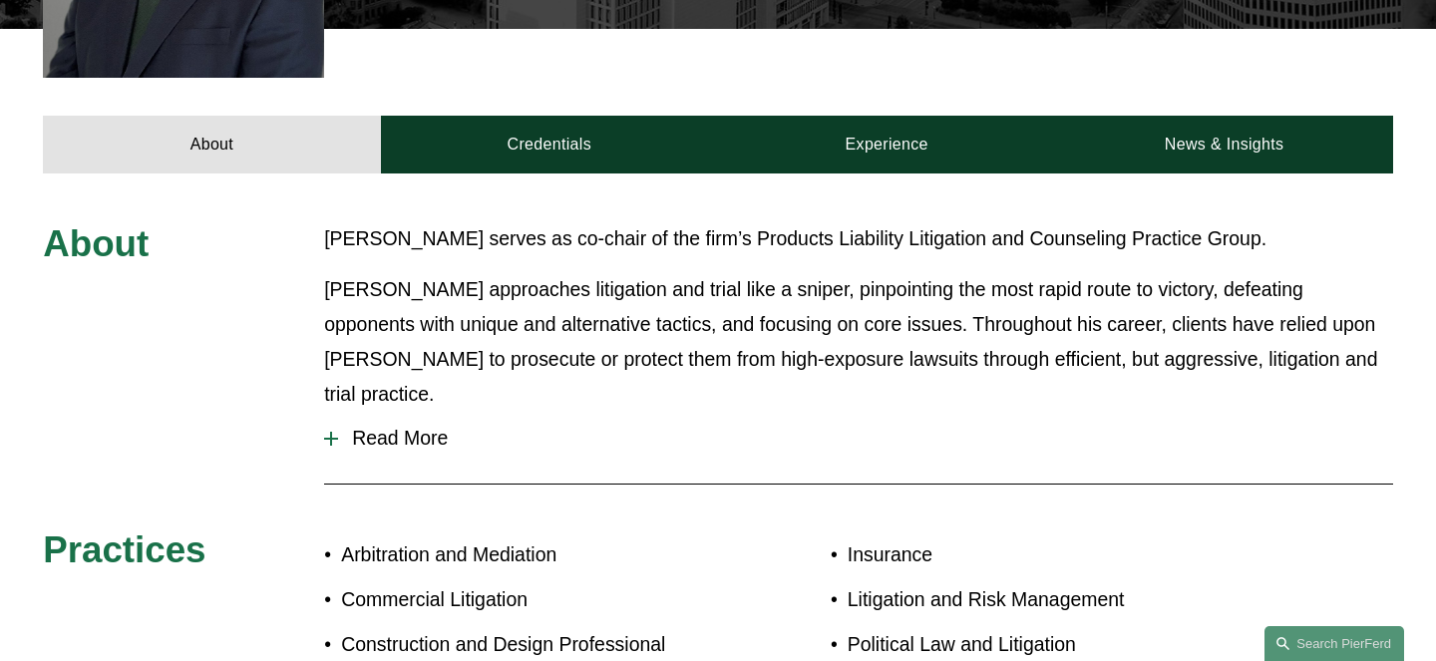 Image resolution: width=1436 pixels, height=661 pixels. Describe the element at coordinates (124, 550) in the screenshot. I see `span: Practices` at that location.